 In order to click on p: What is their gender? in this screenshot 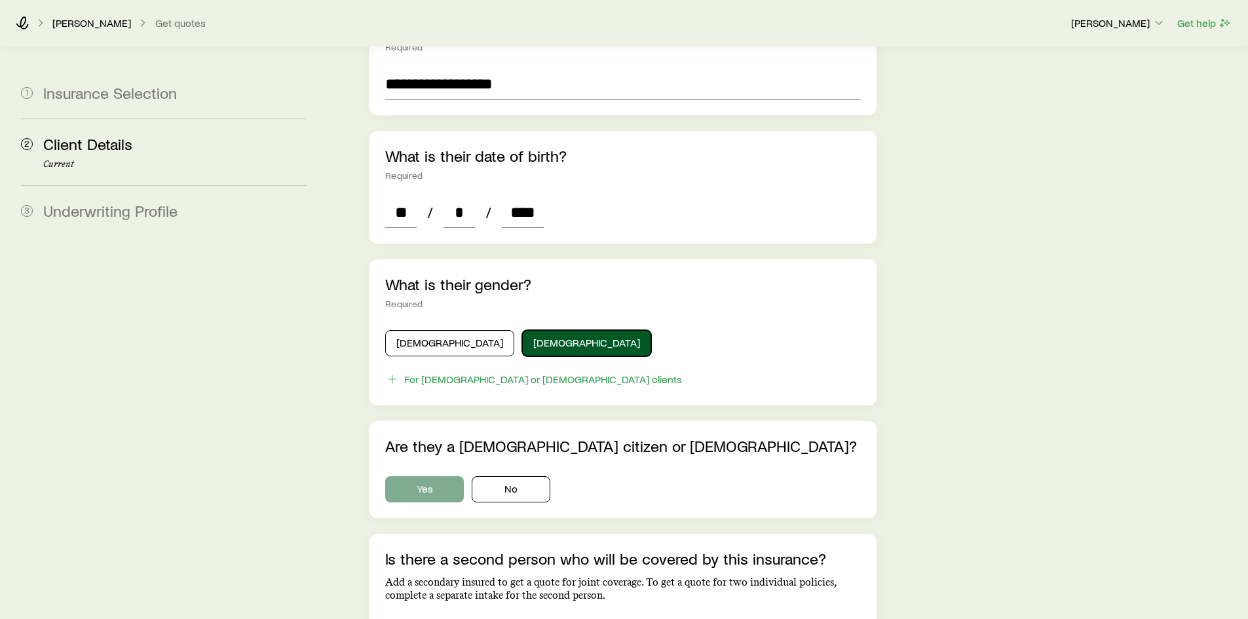, I will do `click(622, 284)`.